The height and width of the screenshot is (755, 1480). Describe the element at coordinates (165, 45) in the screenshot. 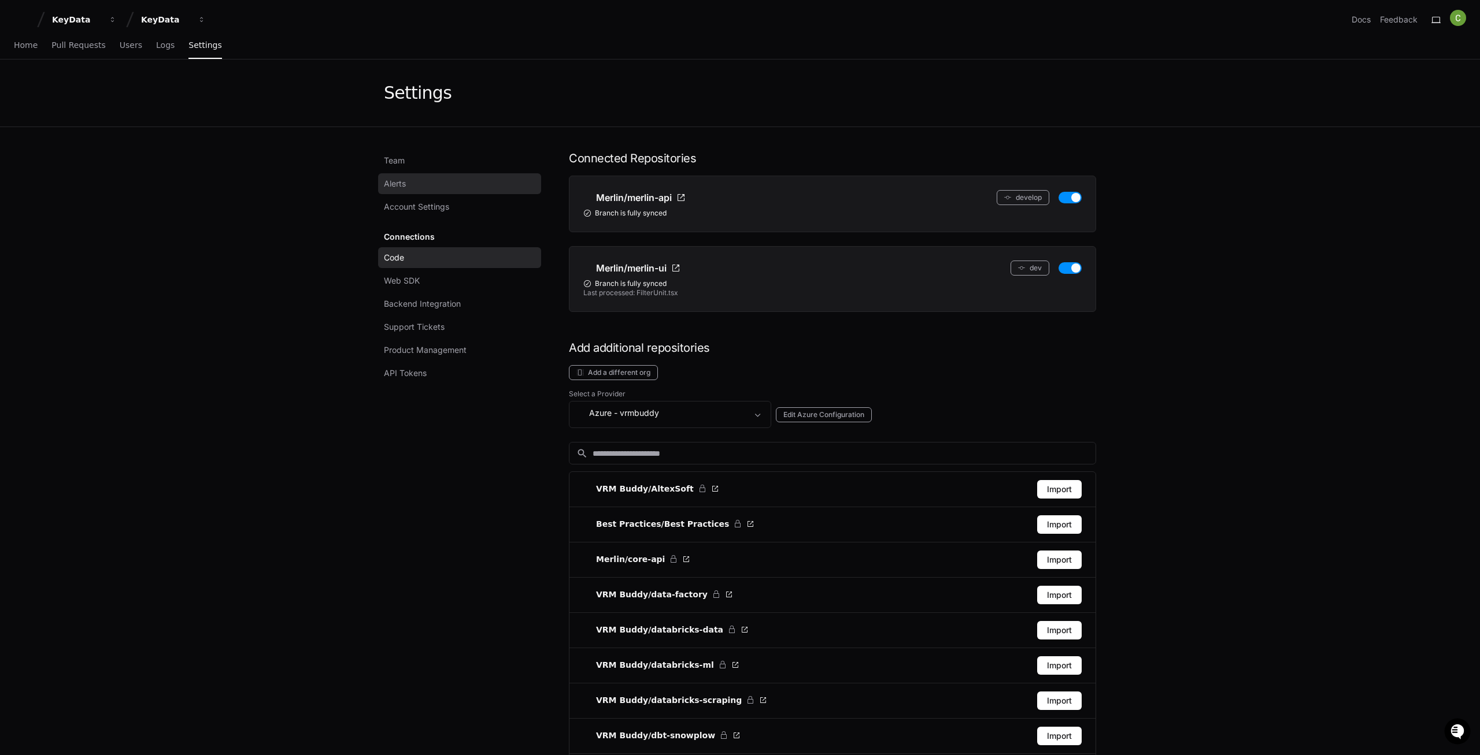

I see `span: Logs` at that location.